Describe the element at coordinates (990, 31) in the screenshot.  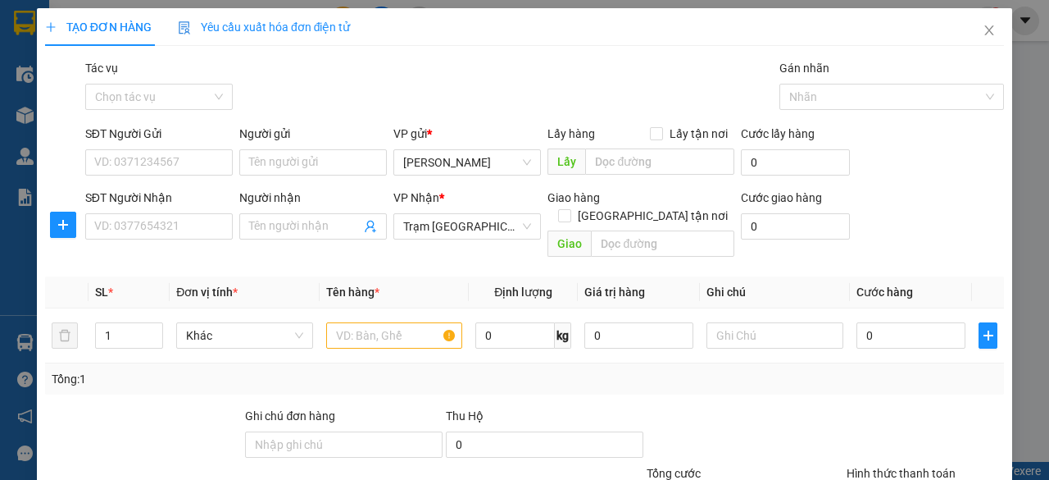
I see `button: Close` at that location.